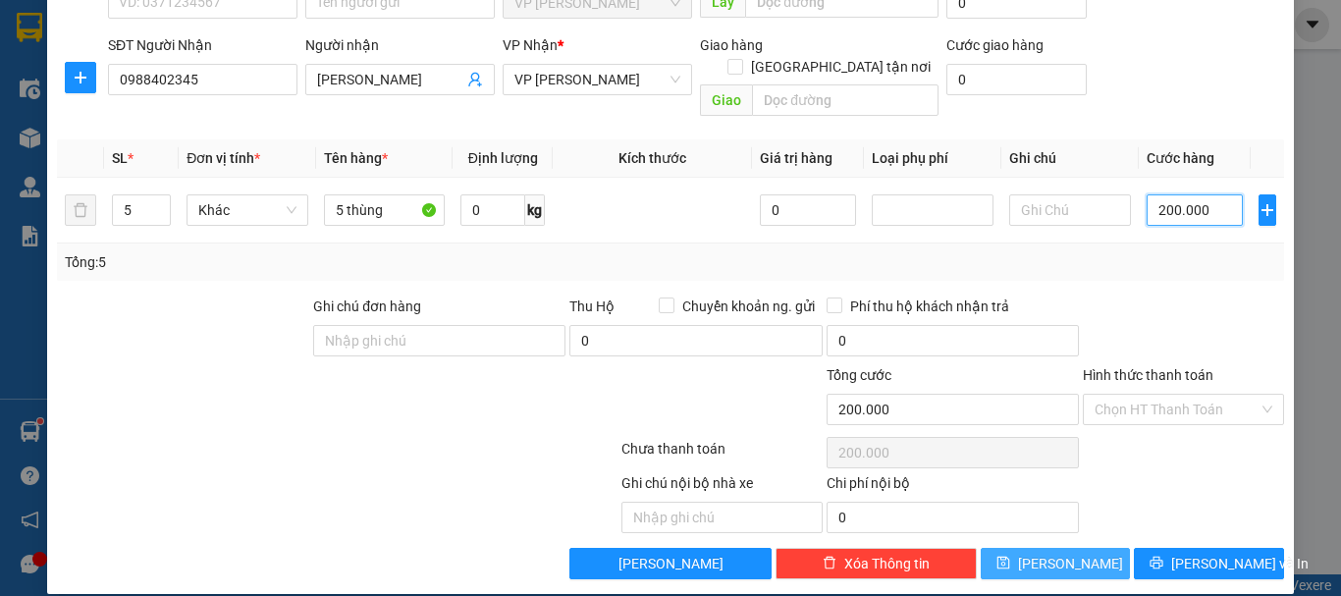 The width and height of the screenshot is (1341, 596). Describe the element at coordinates (80, 210) in the screenshot. I see `button: delete` at that location.